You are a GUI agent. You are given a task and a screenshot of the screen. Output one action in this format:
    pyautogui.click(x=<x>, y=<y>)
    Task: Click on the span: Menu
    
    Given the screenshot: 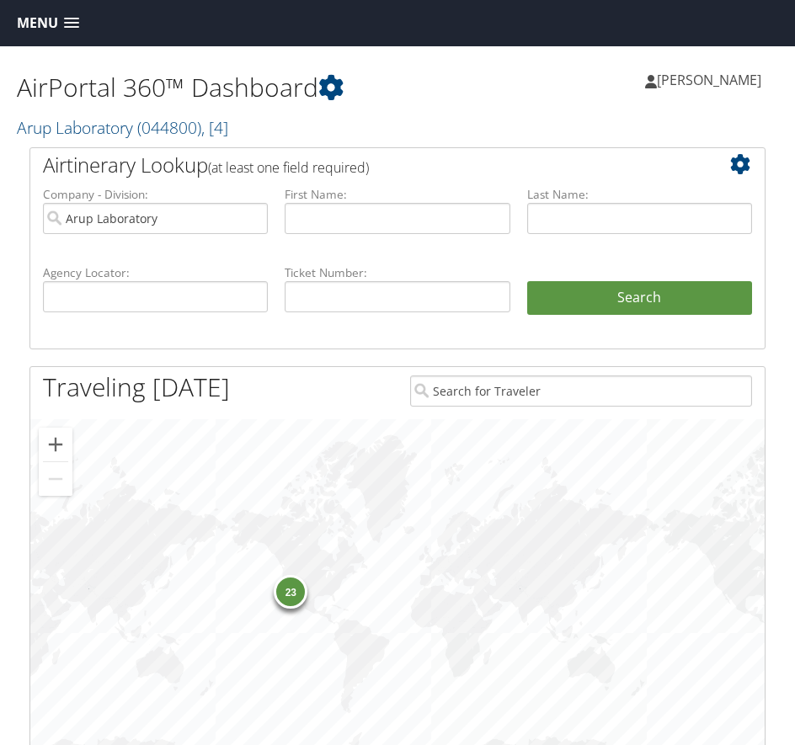 What is the action you would take?
    pyautogui.click(x=37, y=23)
    